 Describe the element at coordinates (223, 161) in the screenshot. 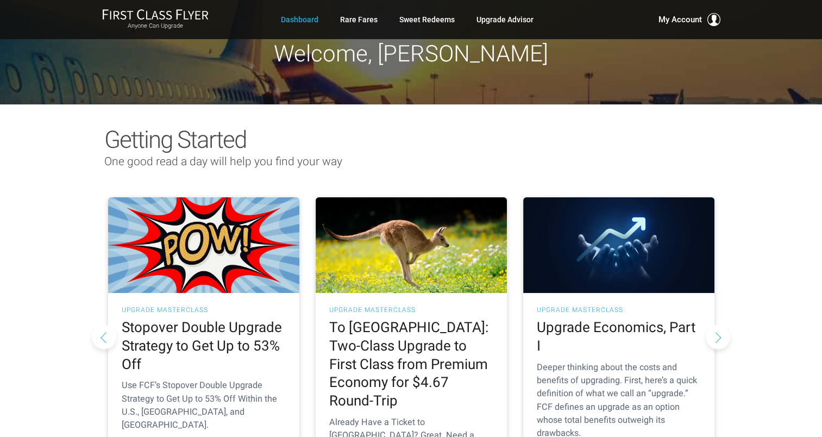

I see `span: One good read a day will help you find your way` at that location.